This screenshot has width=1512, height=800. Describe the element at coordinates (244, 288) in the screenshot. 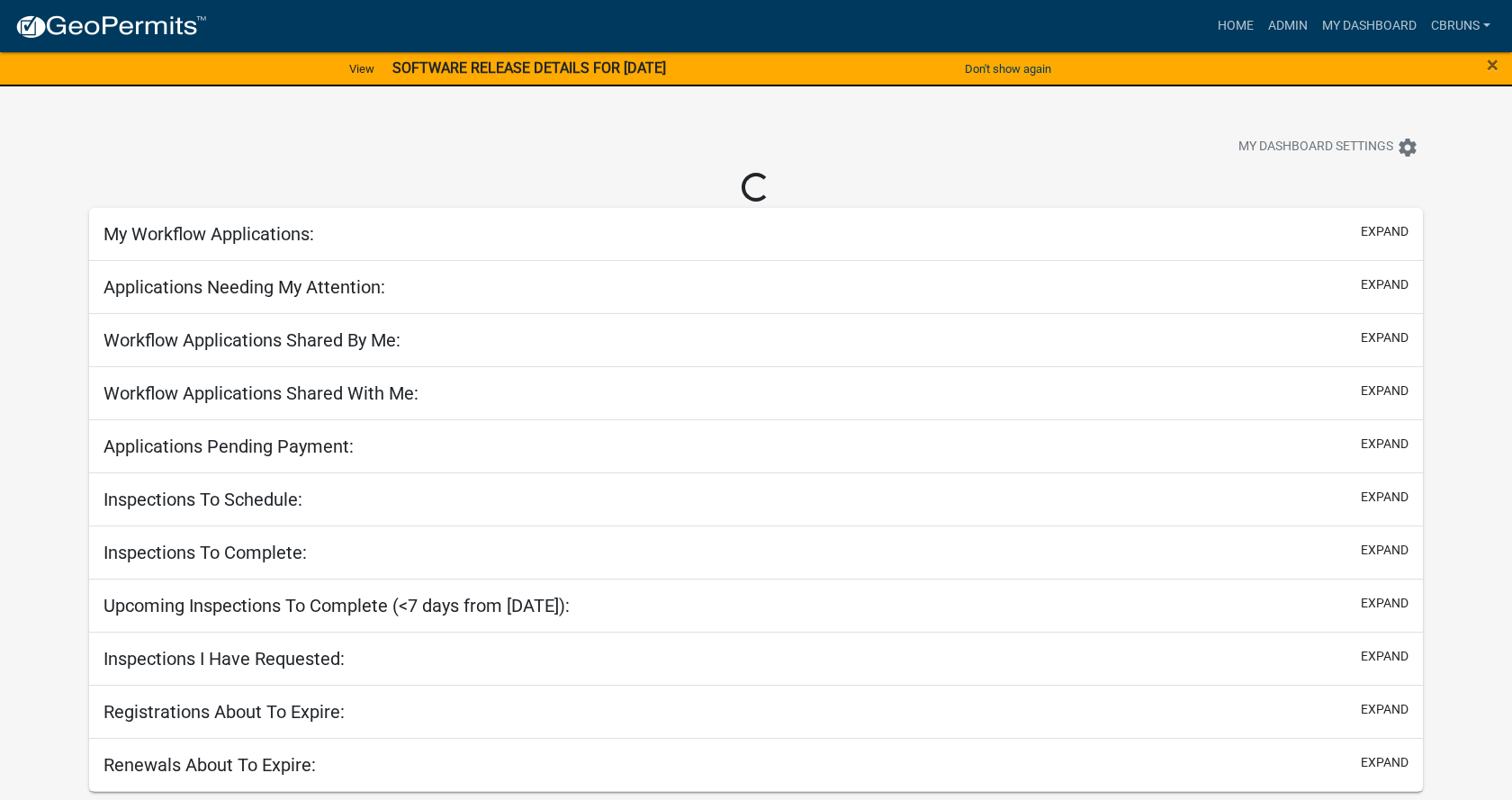

I see `h5: Applications Needing My Attention:` at that location.